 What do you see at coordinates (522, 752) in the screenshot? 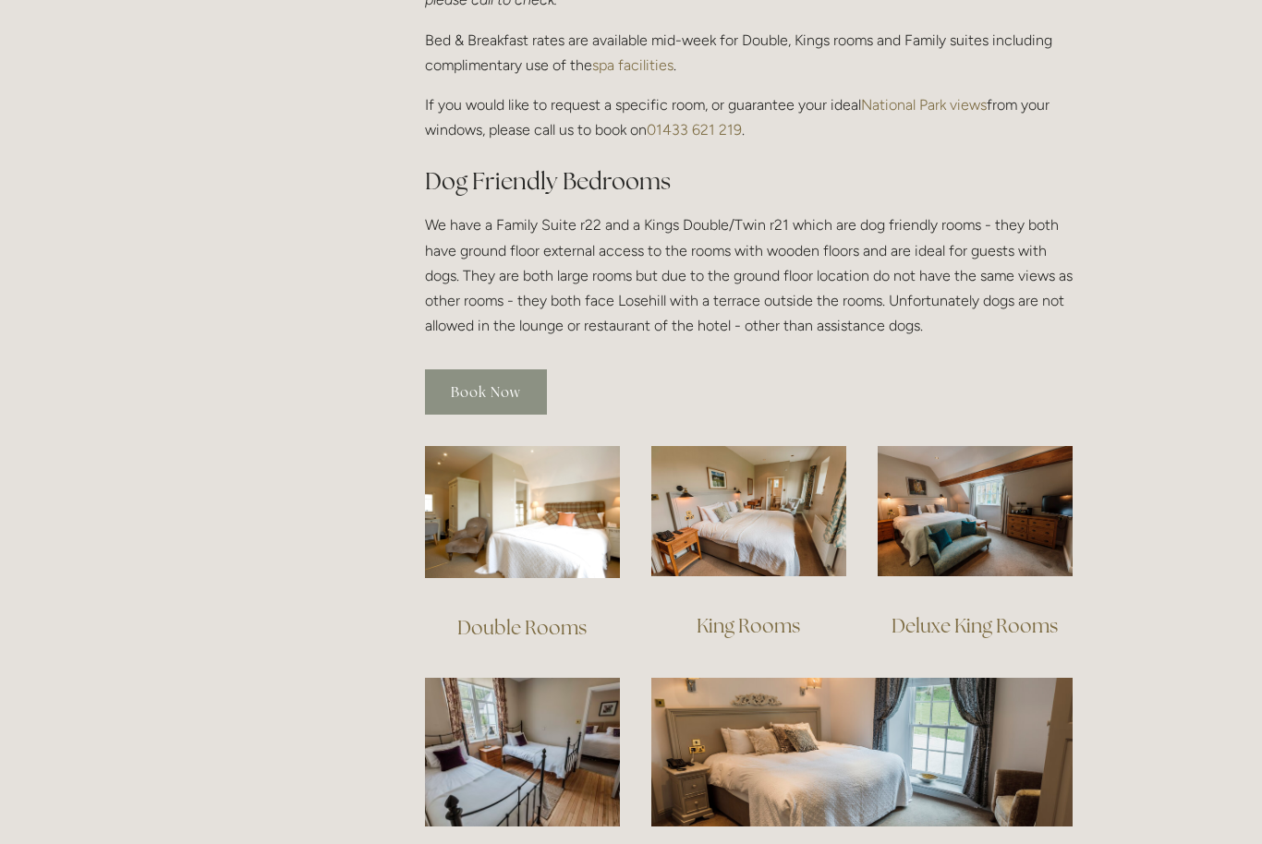
I see `img: Family Suite view, Losehill Hotel` at bounding box center [522, 752].